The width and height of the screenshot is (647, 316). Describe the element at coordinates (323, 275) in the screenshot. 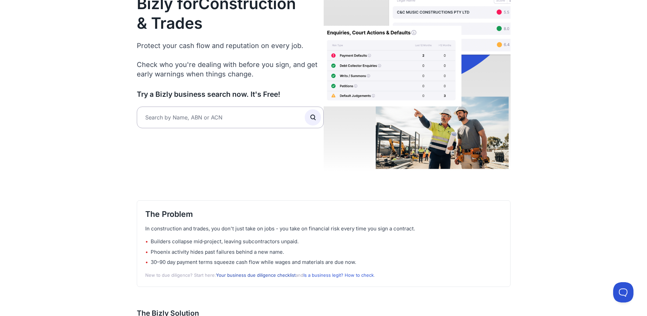

I see `p: New to due diligence? Start here: and .` at that location.